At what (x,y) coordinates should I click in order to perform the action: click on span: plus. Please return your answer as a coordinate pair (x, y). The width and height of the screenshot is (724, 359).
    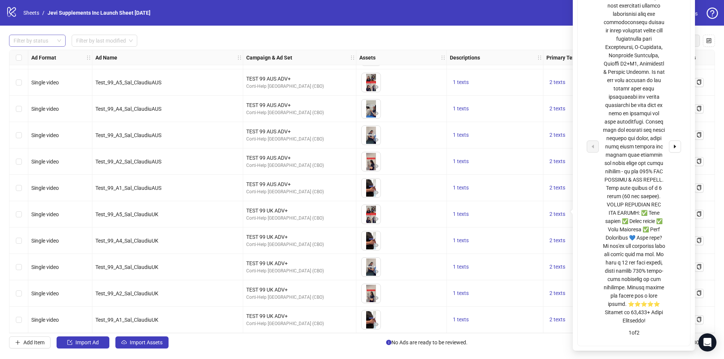
    Looking at the image, I should click on (18, 343).